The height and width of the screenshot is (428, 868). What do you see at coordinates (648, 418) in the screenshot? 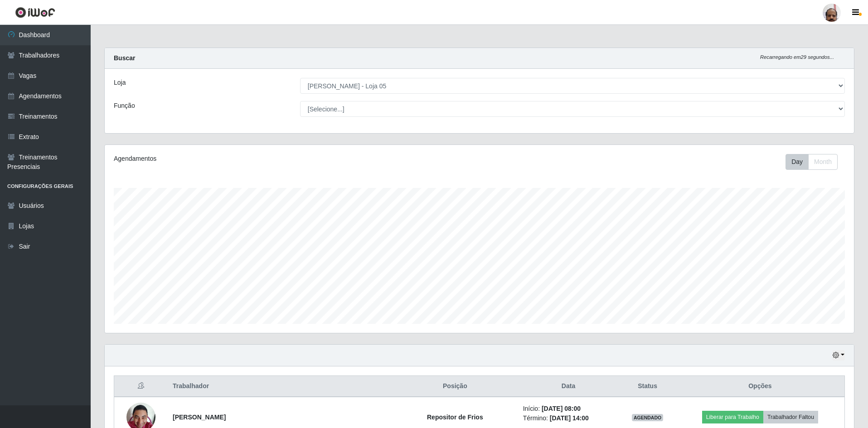
I see `span: AGENDADO` at bounding box center [648, 418].